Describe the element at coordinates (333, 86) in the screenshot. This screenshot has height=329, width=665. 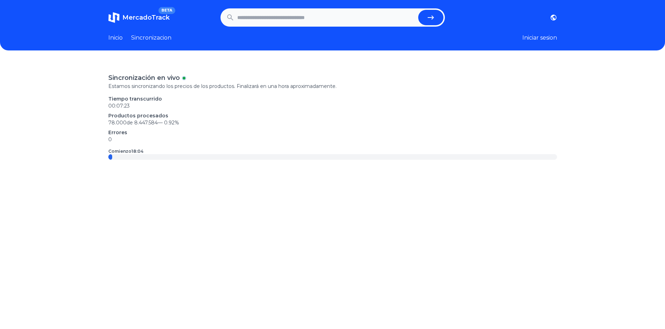
I see `p: Estamos sincronizando los precios de los productos. Finalizará en una hora aproximadamente.` at that location.